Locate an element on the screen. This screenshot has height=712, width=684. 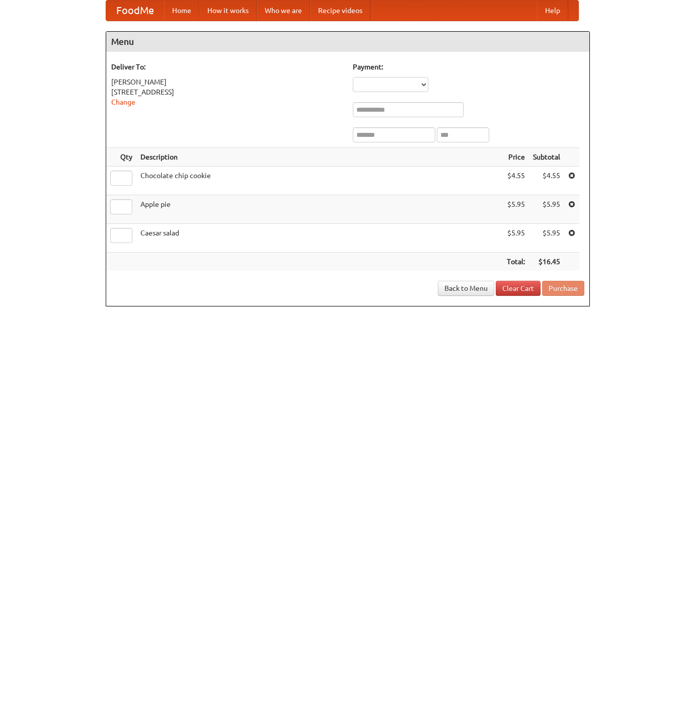
td: Chocolate chip cookie is located at coordinates (320, 181).